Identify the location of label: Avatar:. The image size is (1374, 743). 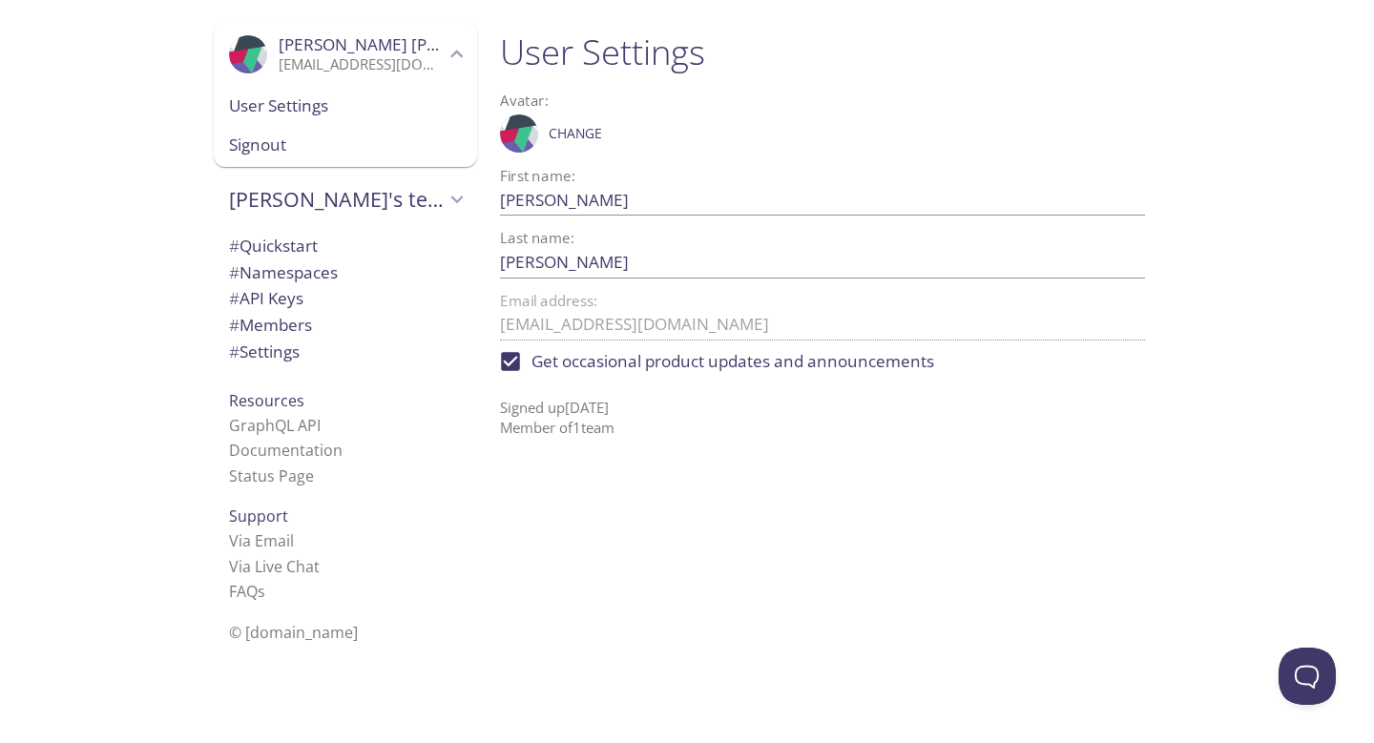
(783, 100).